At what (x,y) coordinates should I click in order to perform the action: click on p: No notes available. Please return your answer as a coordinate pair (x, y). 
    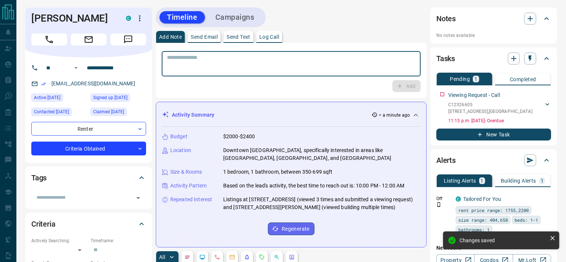
    Looking at the image, I should click on (494, 35).